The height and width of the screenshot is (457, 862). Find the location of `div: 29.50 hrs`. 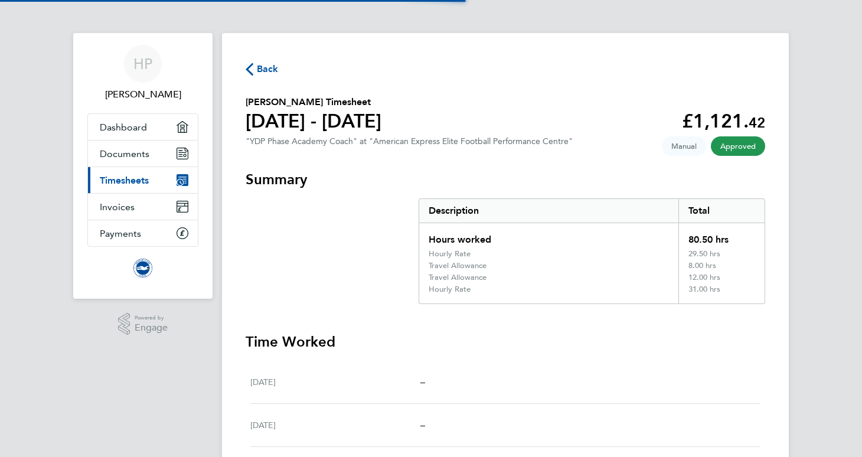

div: 29.50 hrs is located at coordinates (721, 255).